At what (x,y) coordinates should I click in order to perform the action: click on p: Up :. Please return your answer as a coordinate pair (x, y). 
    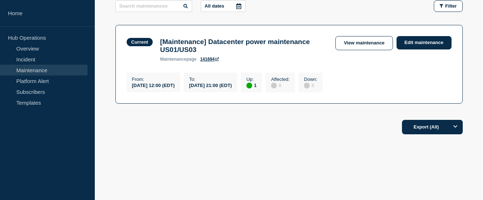
    Looking at the image, I should click on (251, 79).